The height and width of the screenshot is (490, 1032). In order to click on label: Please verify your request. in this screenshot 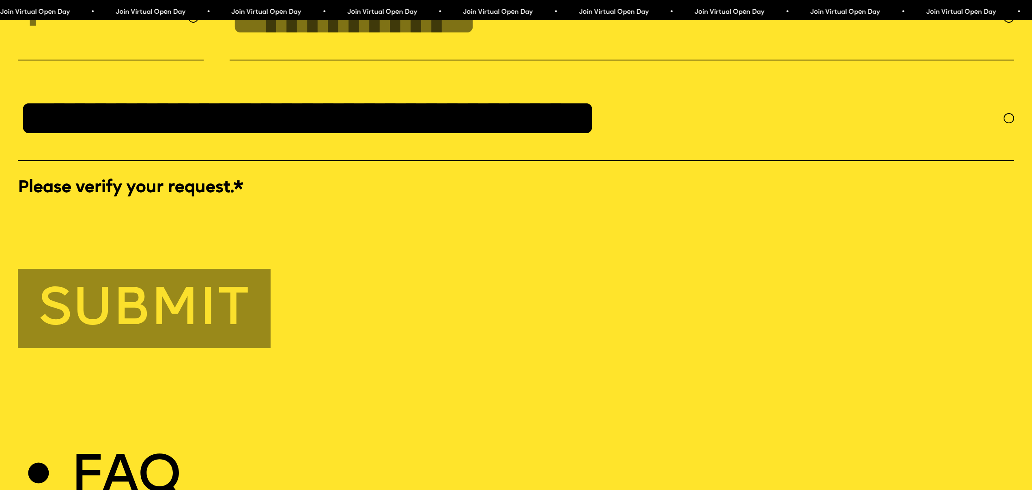, I will do `click(516, 188)`.